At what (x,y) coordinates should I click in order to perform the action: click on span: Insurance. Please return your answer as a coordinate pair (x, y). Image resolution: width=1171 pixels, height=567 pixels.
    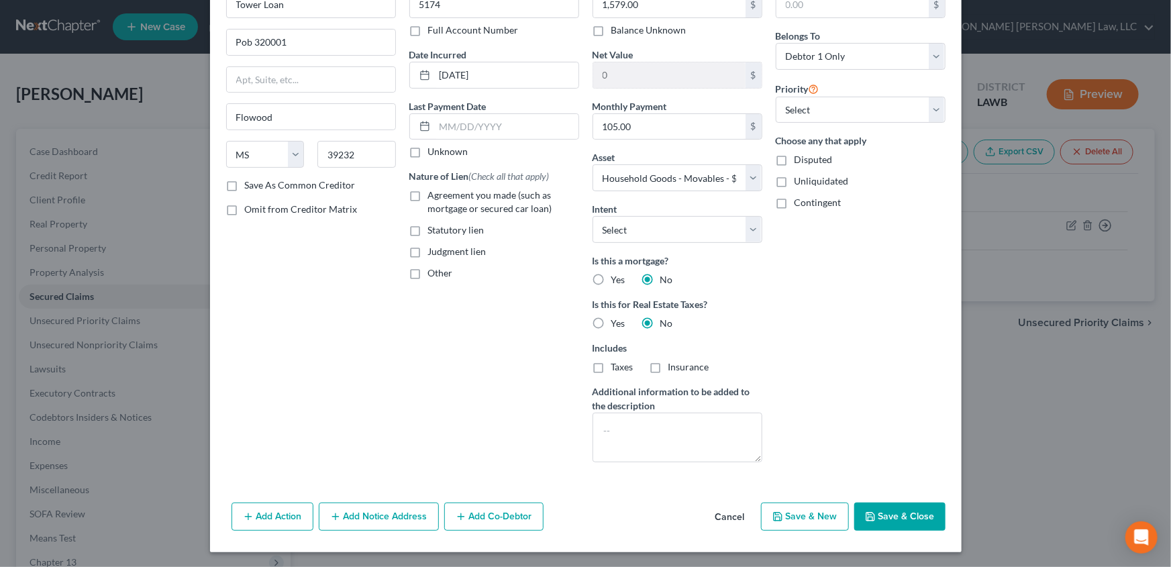
    Looking at the image, I should click on (689, 367).